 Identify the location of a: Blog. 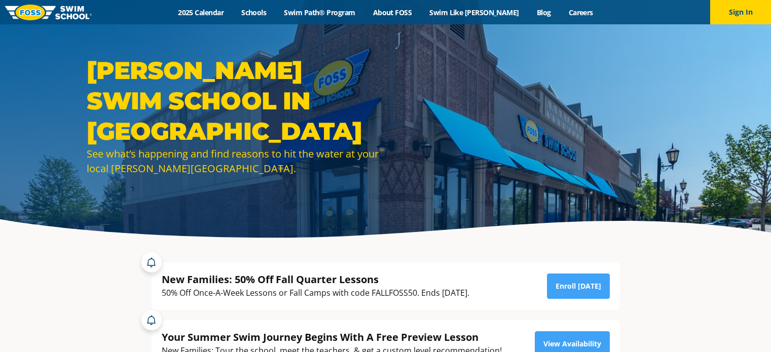
(543, 12).